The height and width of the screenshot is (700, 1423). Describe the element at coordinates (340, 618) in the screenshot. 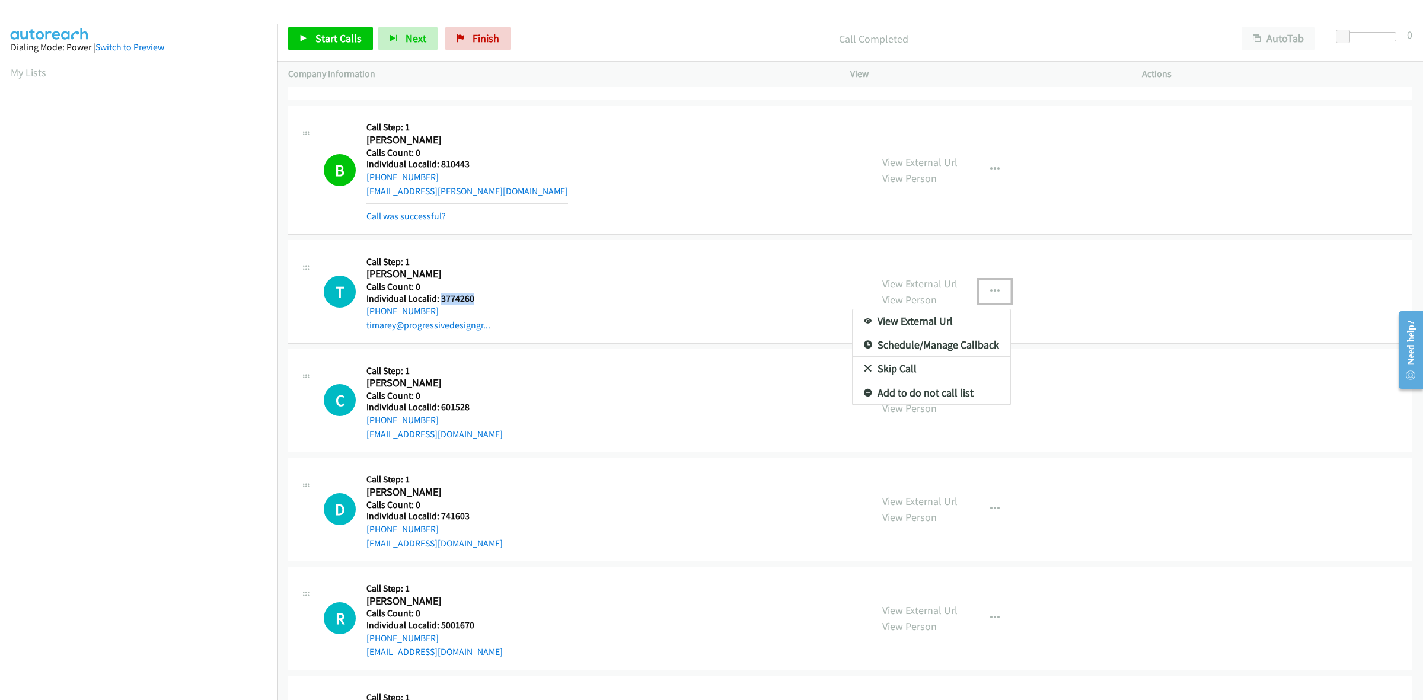

I see `h1: R` at that location.